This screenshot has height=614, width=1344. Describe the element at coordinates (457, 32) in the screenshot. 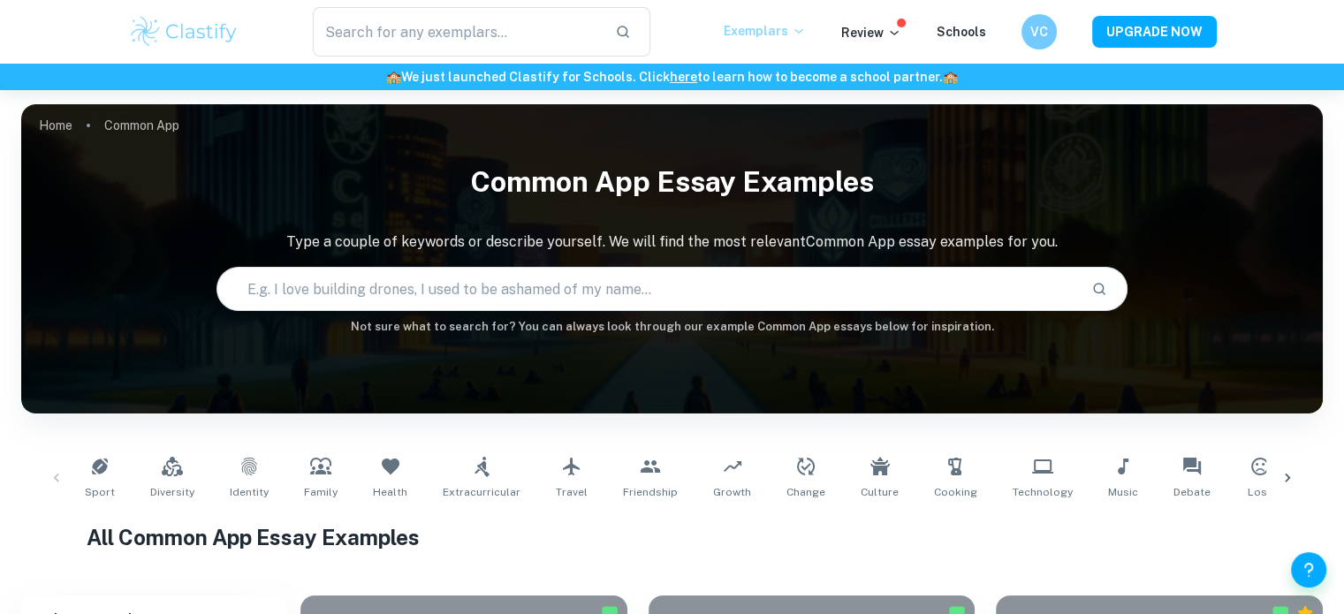

I see `input: Search for any exemplars...` at that location.